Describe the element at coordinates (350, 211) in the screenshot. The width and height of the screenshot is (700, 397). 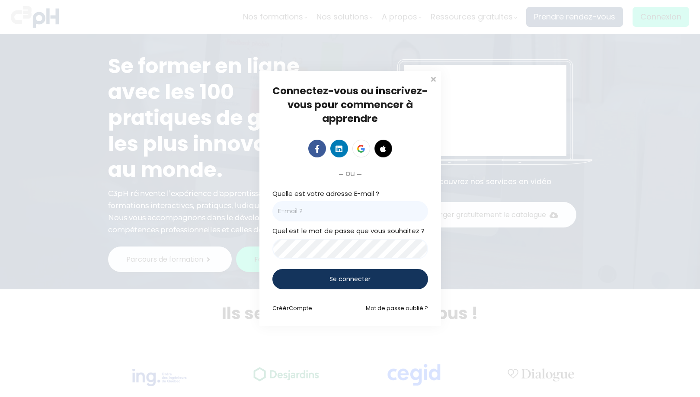
I see `input: E-mail ?` at that location.